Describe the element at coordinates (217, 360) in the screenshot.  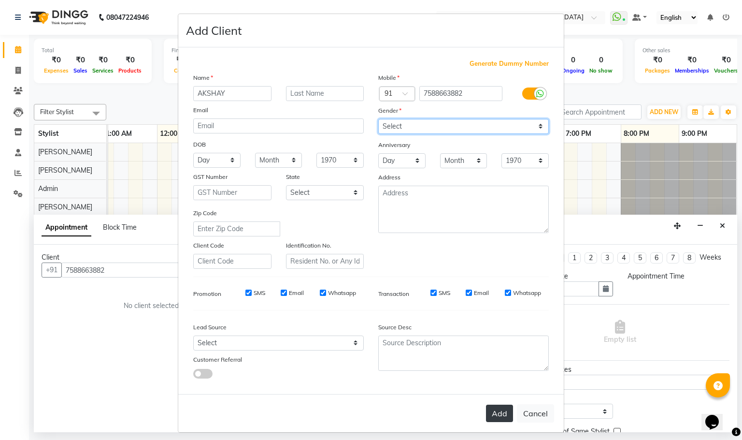
I see `label: Customer Referral` at that location.